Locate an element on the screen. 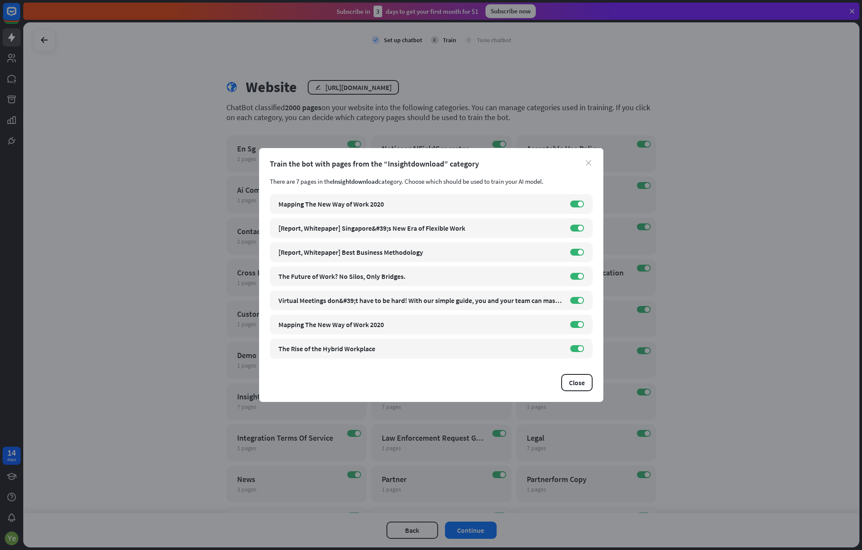 The height and width of the screenshot is (550, 862). div: 2 is located at coordinates (434, 40).